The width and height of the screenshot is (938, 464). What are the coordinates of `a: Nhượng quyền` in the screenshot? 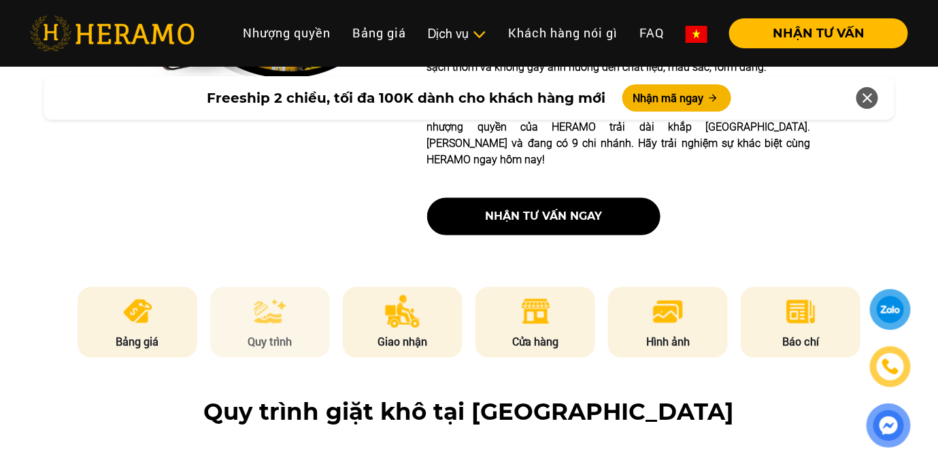 It's located at (286, 33).